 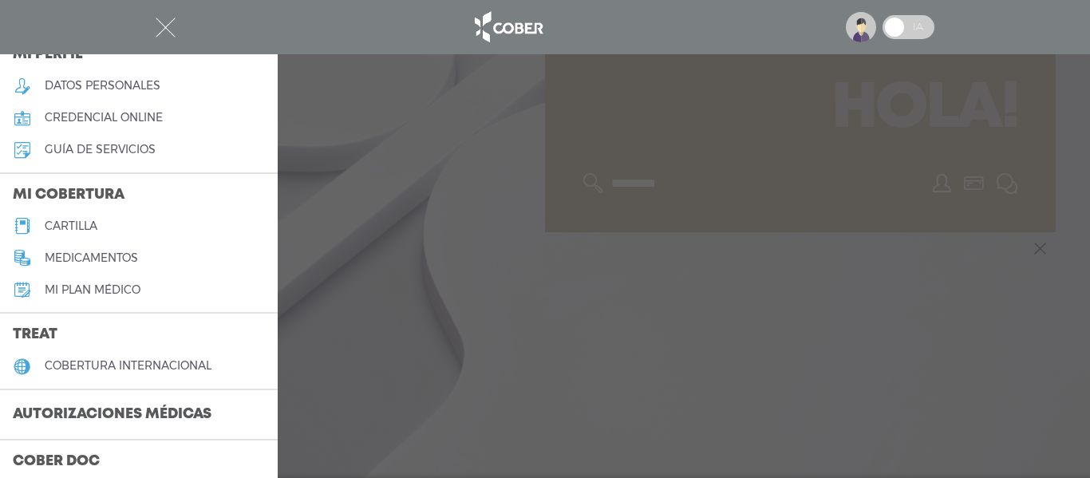 I want to click on h5: medicamentos, so click(x=91, y=258).